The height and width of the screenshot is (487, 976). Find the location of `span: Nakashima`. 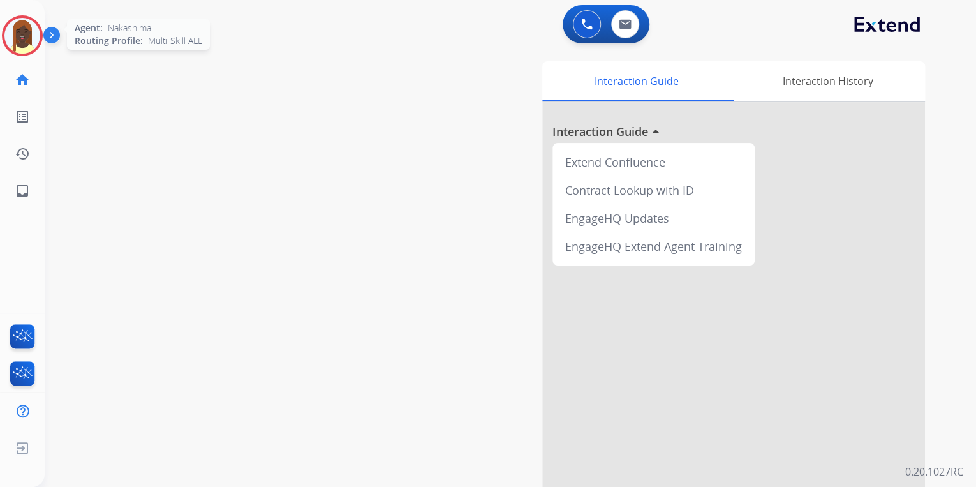

span: Nakashima is located at coordinates (129, 28).